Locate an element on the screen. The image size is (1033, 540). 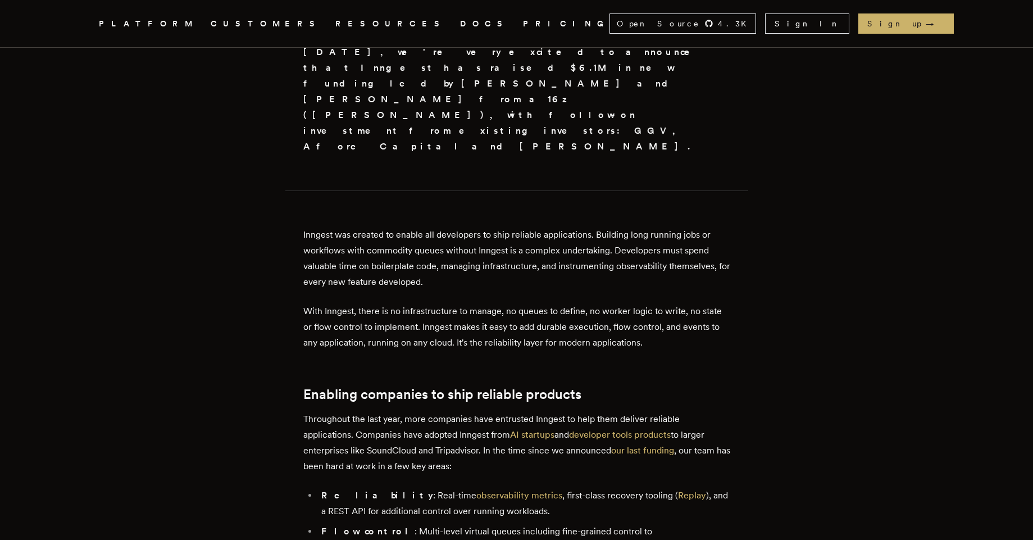
a: DOCS is located at coordinates (485, 24).